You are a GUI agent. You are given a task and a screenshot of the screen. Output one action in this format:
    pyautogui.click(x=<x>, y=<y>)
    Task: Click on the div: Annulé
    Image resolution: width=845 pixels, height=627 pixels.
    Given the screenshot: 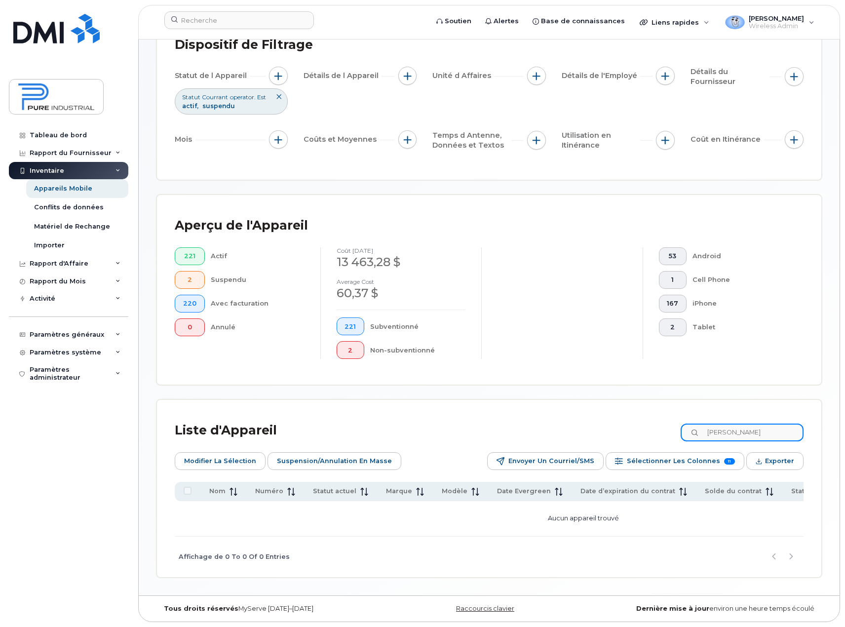 What is the action you would take?
    pyautogui.click(x=258, y=327)
    